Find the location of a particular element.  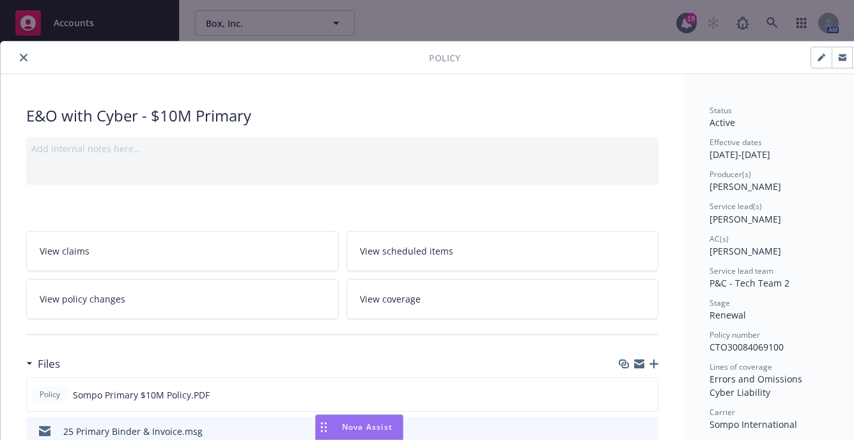

span: Producer(s) is located at coordinates (730, 174).